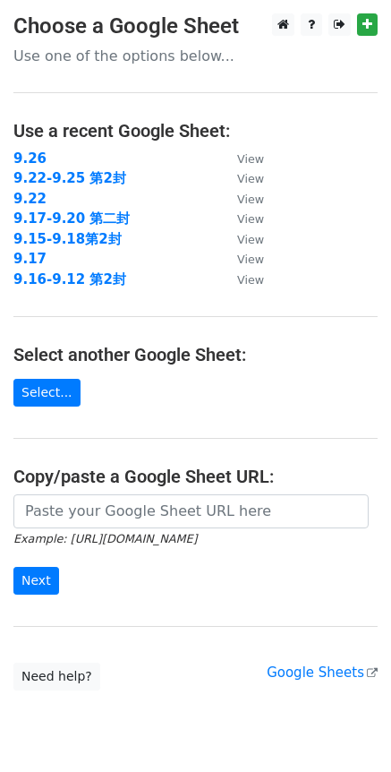 The height and width of the screenshot is (772, 391). I want to click on h4: Select another Google Sheet:, so click(195, 355).